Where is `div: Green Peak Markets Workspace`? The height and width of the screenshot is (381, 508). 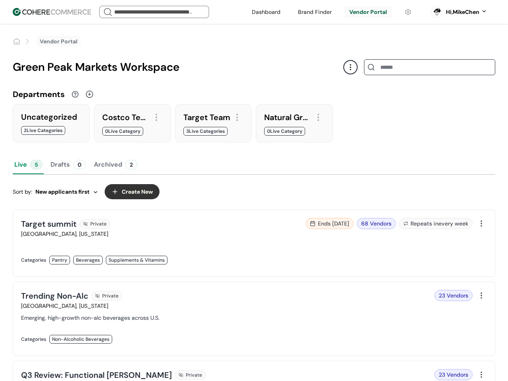 div: Green Peak Markets Workspace is located at coordinates (178, 67).